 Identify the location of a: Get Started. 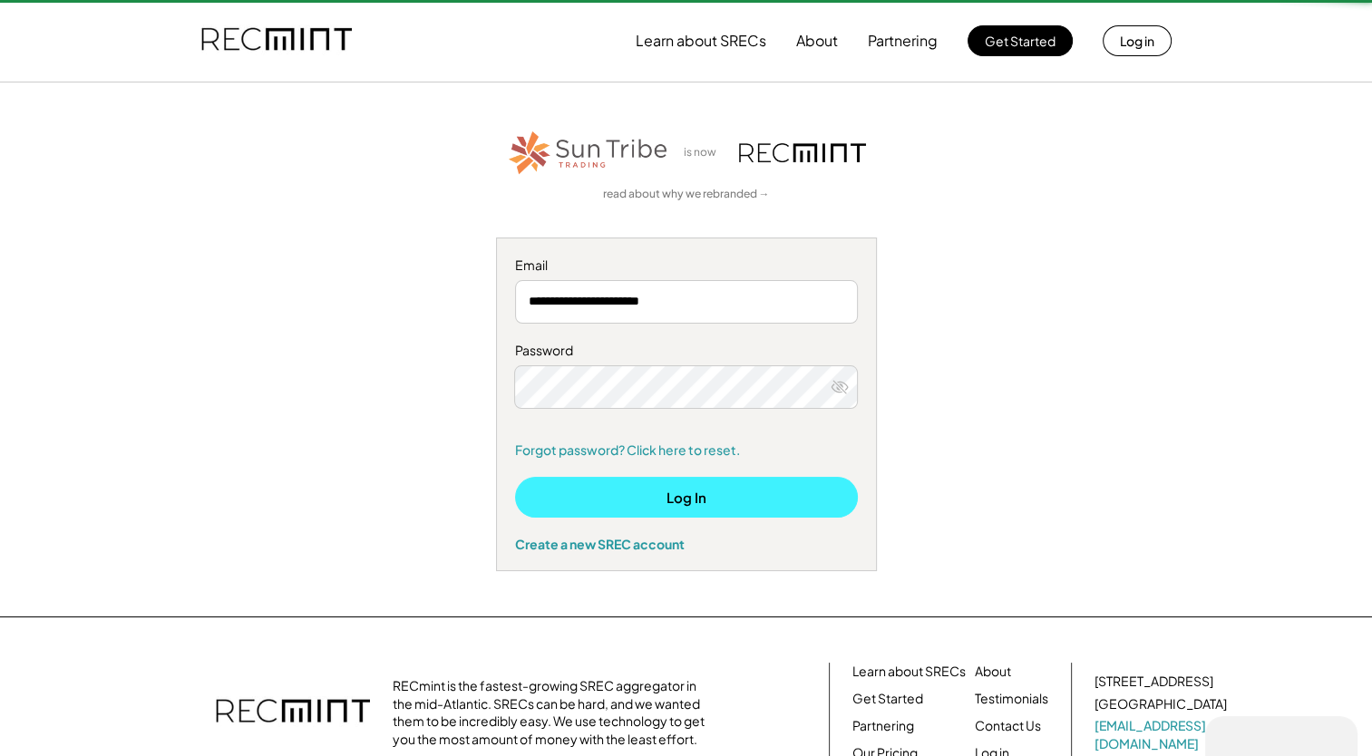
(888, 699).